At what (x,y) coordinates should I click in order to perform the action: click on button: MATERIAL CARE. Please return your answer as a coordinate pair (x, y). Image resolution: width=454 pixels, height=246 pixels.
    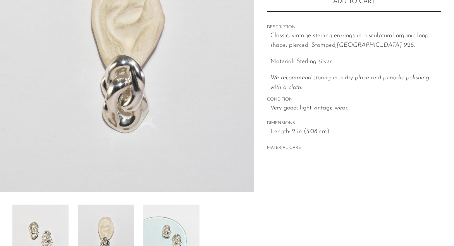
    Looking at the image, I should click on (284, 148).